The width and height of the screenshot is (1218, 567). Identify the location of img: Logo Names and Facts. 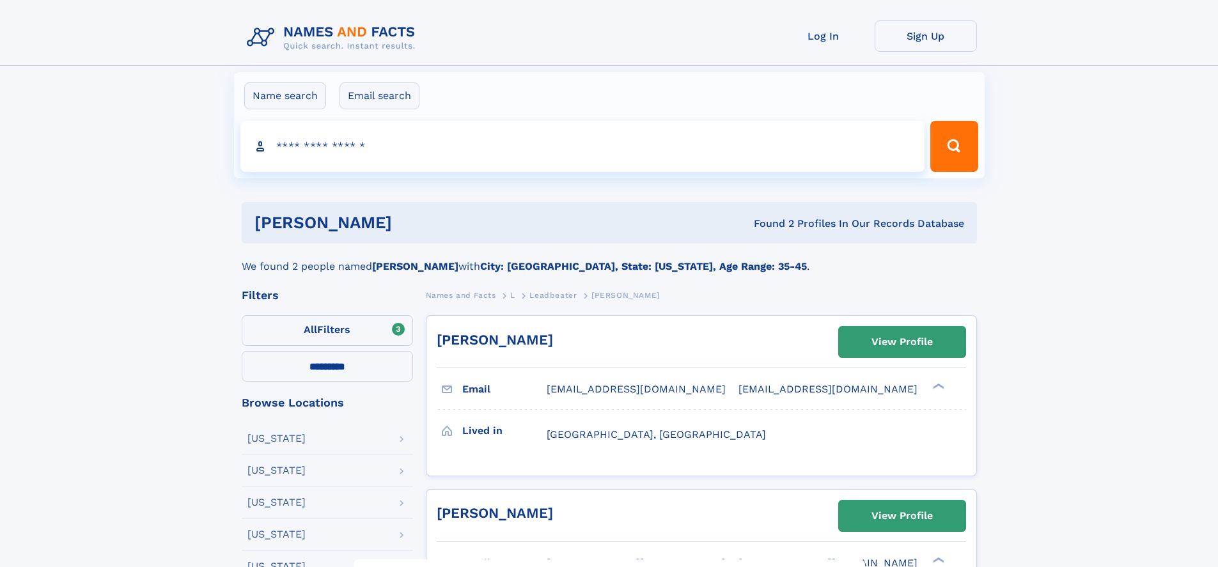
(334, 38).